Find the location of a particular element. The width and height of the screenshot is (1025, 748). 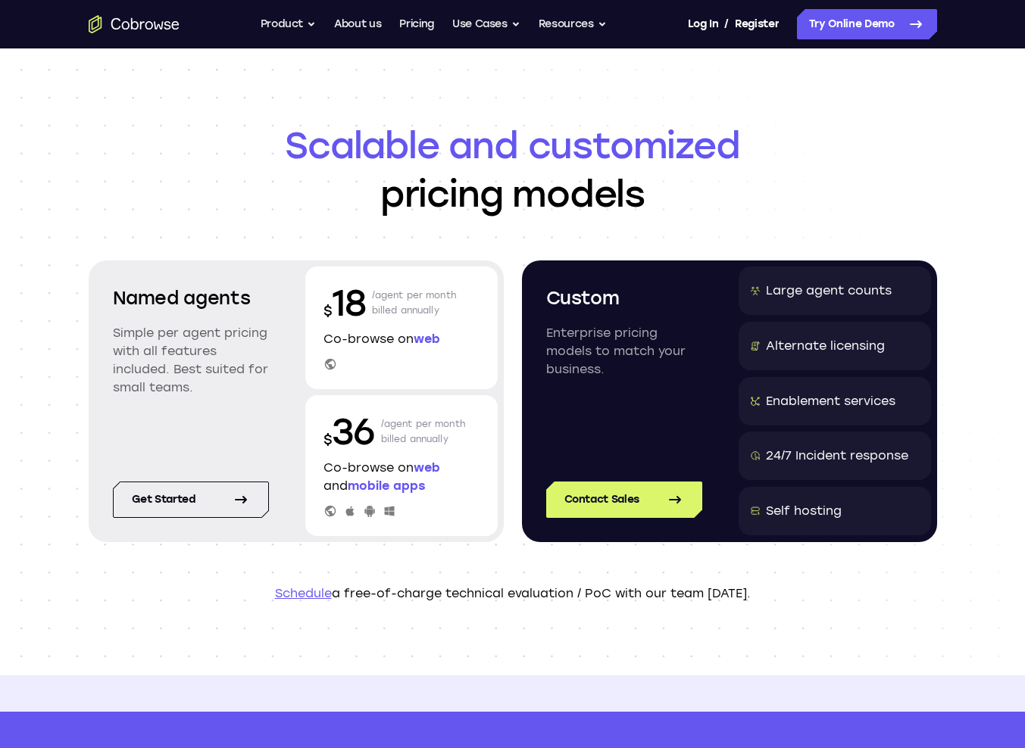

p: Enterprise pricing models to match your business. is located at coordinates (624, 351).